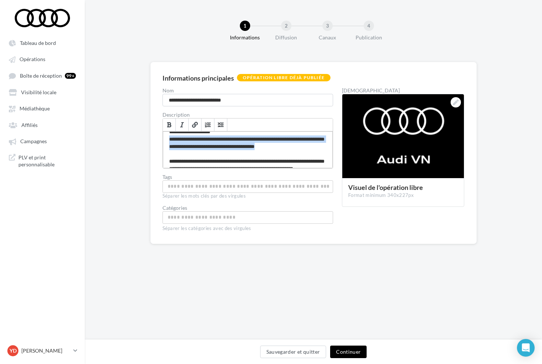 The image size is (542, 364). I want to click on label: Tags, so click(248, 177).